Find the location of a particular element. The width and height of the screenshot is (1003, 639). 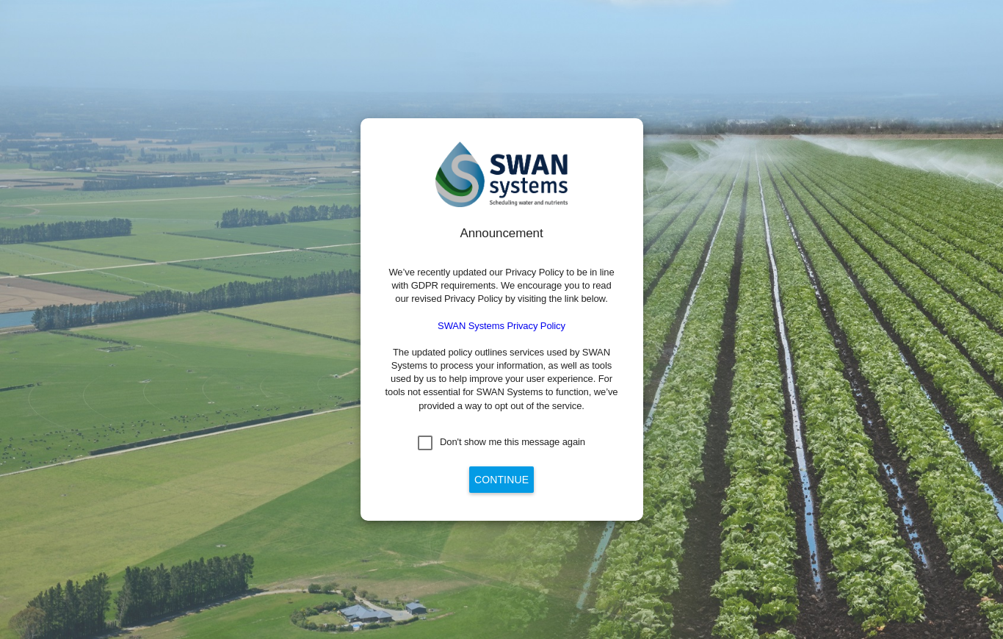

span: We’ve recently updated our Privacy Policy to be in line with GDPR requirements. We encourage you ... is located at coordinates (501, 285).